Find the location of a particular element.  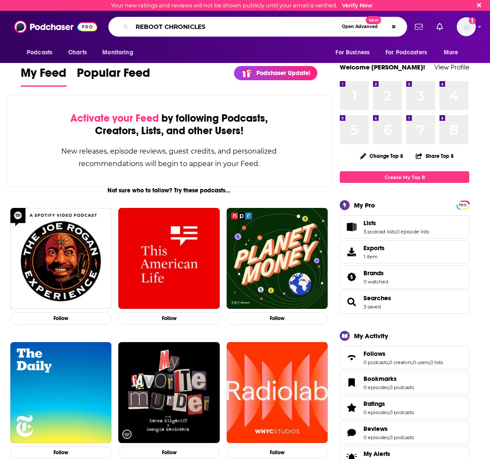

a: 3 podcast lists is located at coordinates (379, 232).